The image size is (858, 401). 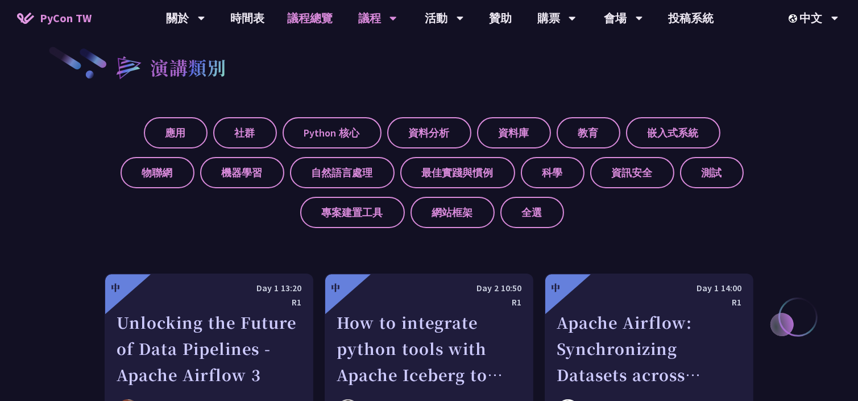 I want to click on label: 機器學習, so click(x=242, y=172).